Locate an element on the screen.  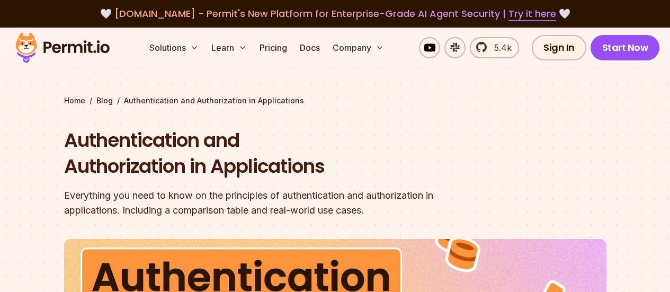
a: Try it here is located at coordinates (532, 14).